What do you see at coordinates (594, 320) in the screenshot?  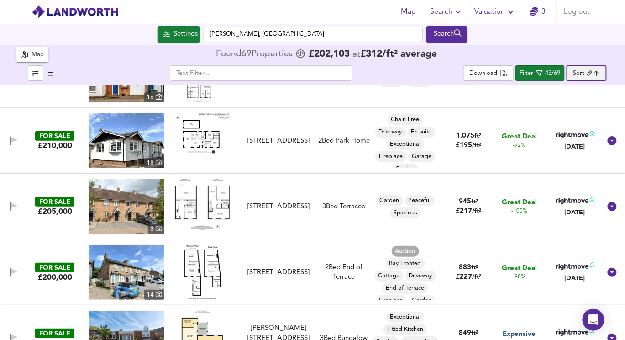 I see `div: Open Intercom Messenger` at bounding box center [594, 320].